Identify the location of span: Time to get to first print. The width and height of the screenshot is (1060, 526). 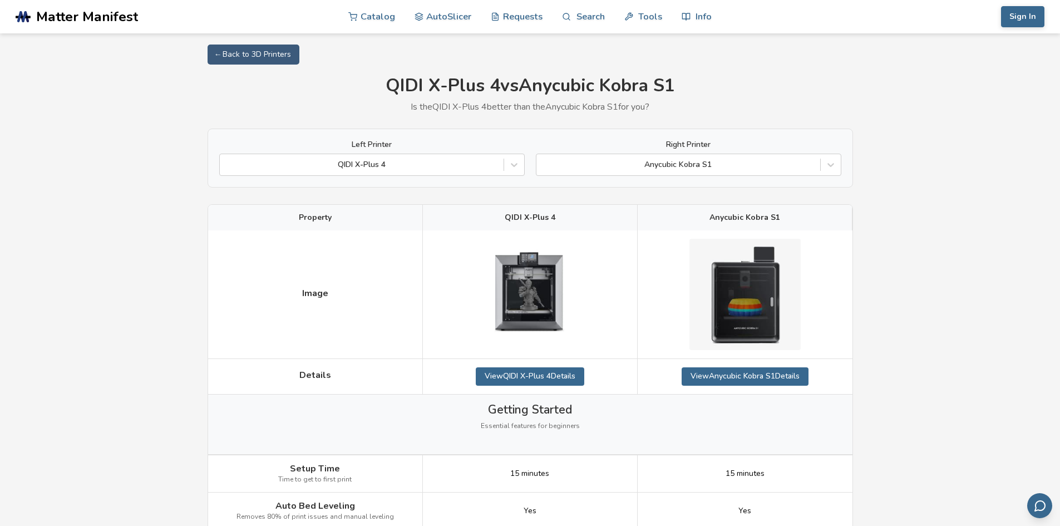
(315, 480).